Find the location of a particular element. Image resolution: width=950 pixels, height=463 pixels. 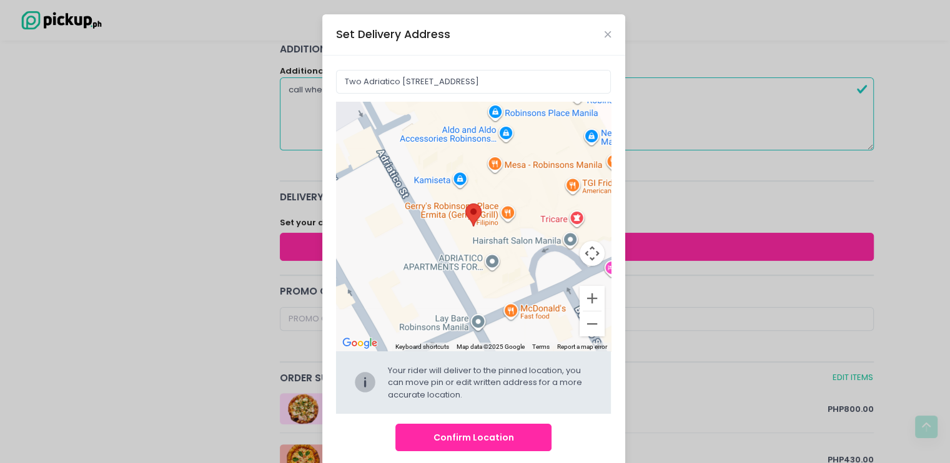

a: Open this area in Google Maps (opens a new window) is located at coordinates (360, 343).